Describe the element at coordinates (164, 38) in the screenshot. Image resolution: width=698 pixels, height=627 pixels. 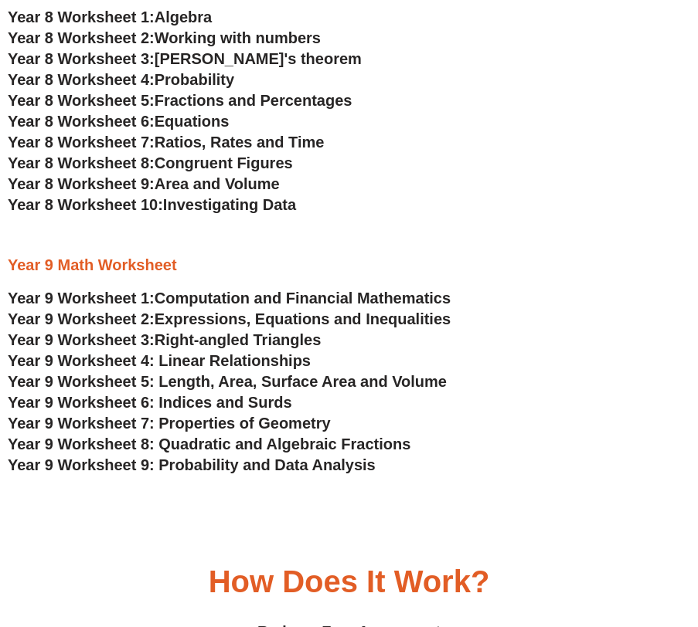
I see `a: Year 8 Worksheet 2:Working with numbers` at that location.